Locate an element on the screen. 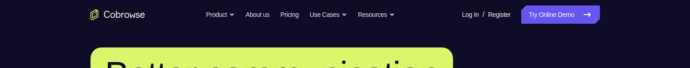 This screenshot has height=68, width=690. a: Log In is located at coordinates (470, 15).